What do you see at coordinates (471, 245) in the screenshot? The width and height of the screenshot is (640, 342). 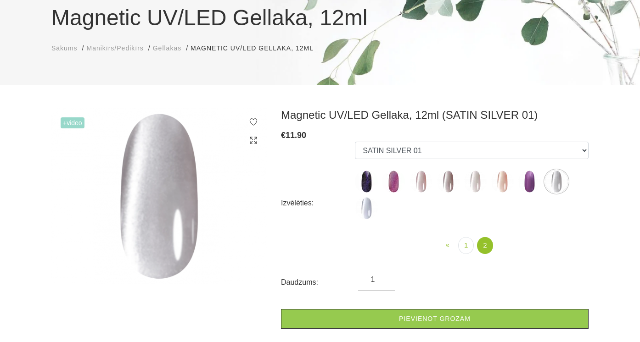 I see `nav: product-offer-list` at bounding box center [471, 245].